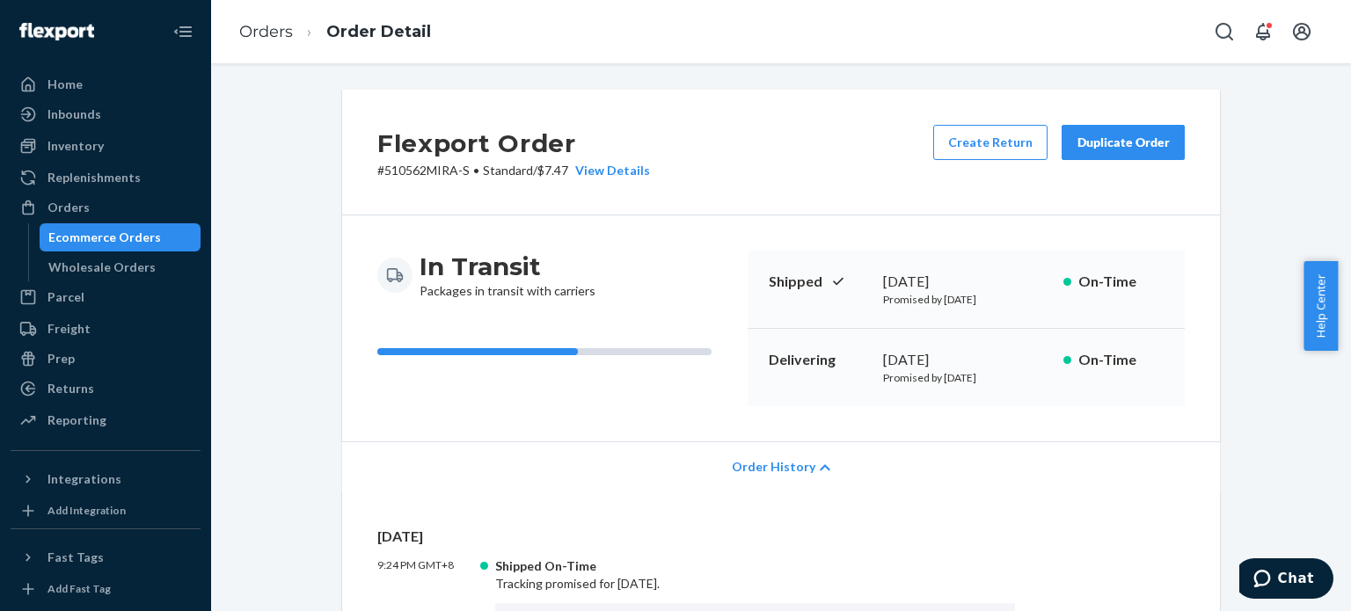  What do you see at coordinates (106, 178) in the screenshot?
I see `a: Replenishments` at bounding box center [106, 178].